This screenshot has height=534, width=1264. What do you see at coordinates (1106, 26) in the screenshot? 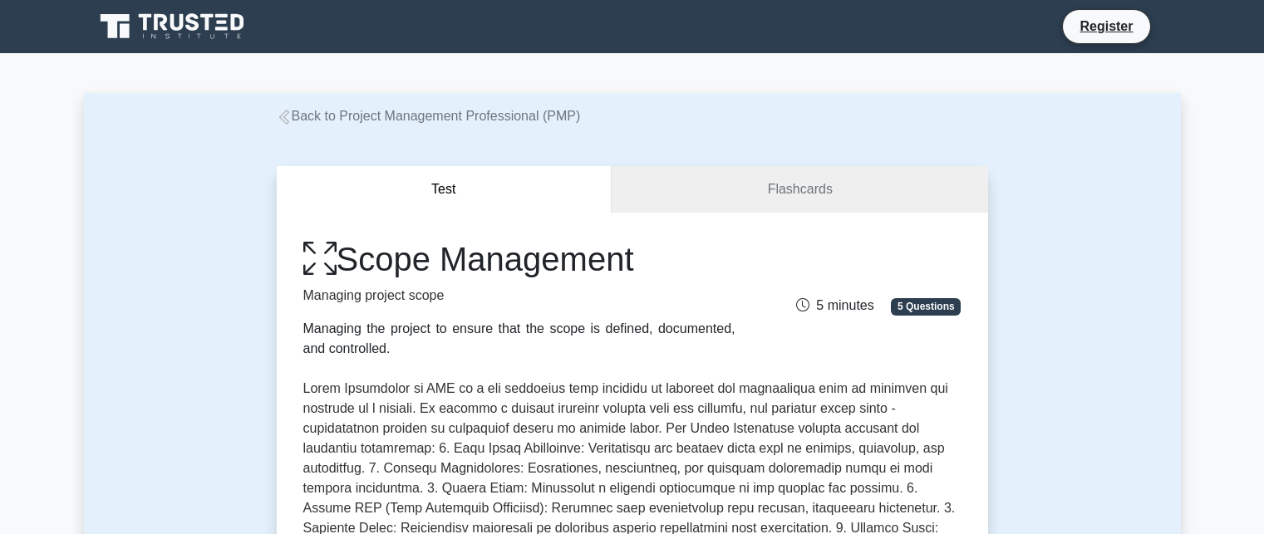
I see `a: Register` at bounding box center [1106, 26].